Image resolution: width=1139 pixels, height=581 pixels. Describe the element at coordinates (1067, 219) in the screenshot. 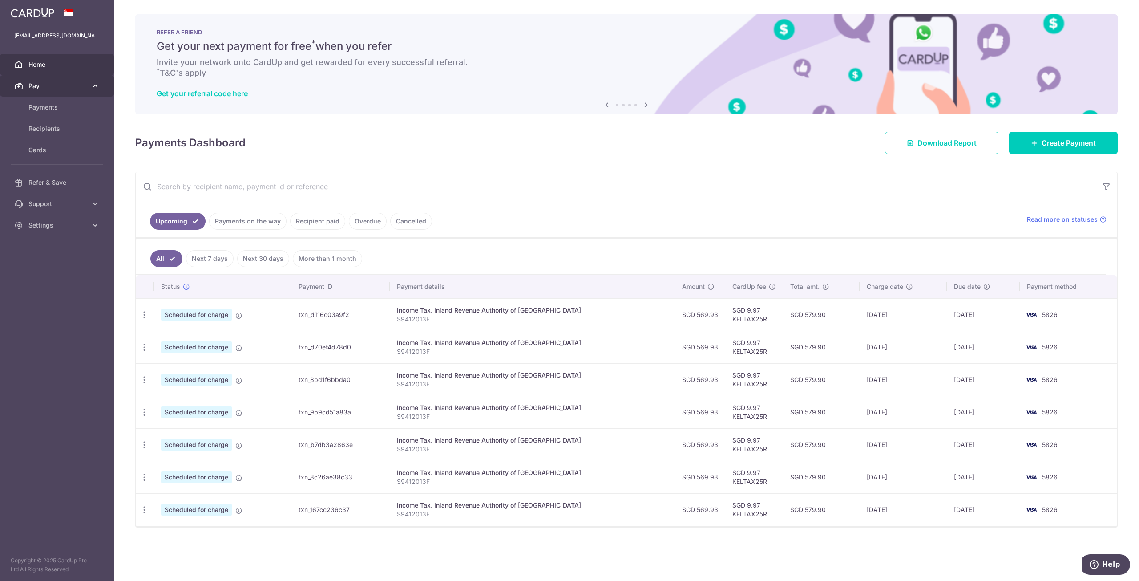

I see `a: Read more on statuses` at that location.